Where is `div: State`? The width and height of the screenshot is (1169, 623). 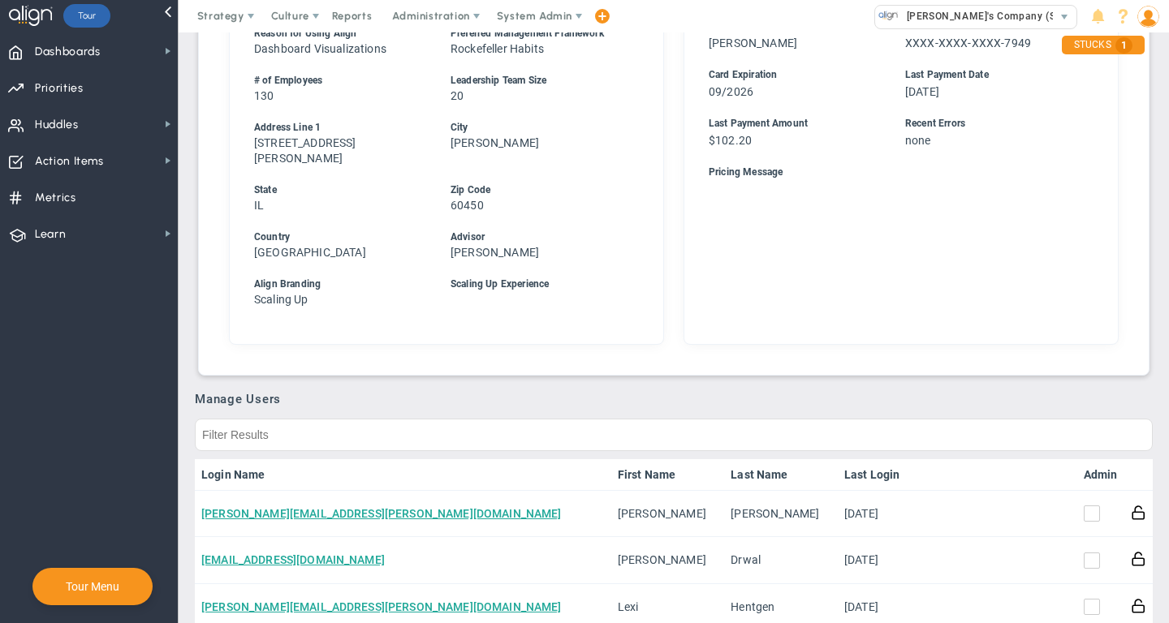 div: State is located at coordinates (337, 190).